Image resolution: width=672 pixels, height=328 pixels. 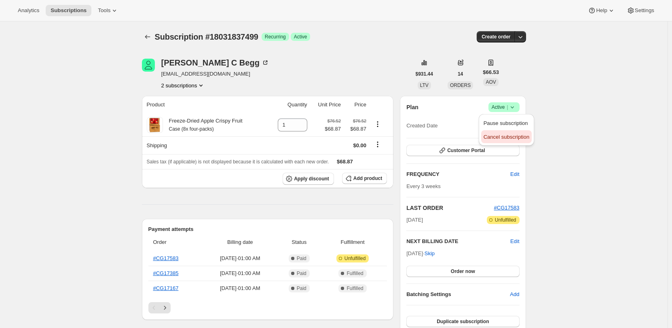 What do you see at coordinates (644, 11) in the screenshot?
I see `span: Settings` at bounding box center [644, 11].